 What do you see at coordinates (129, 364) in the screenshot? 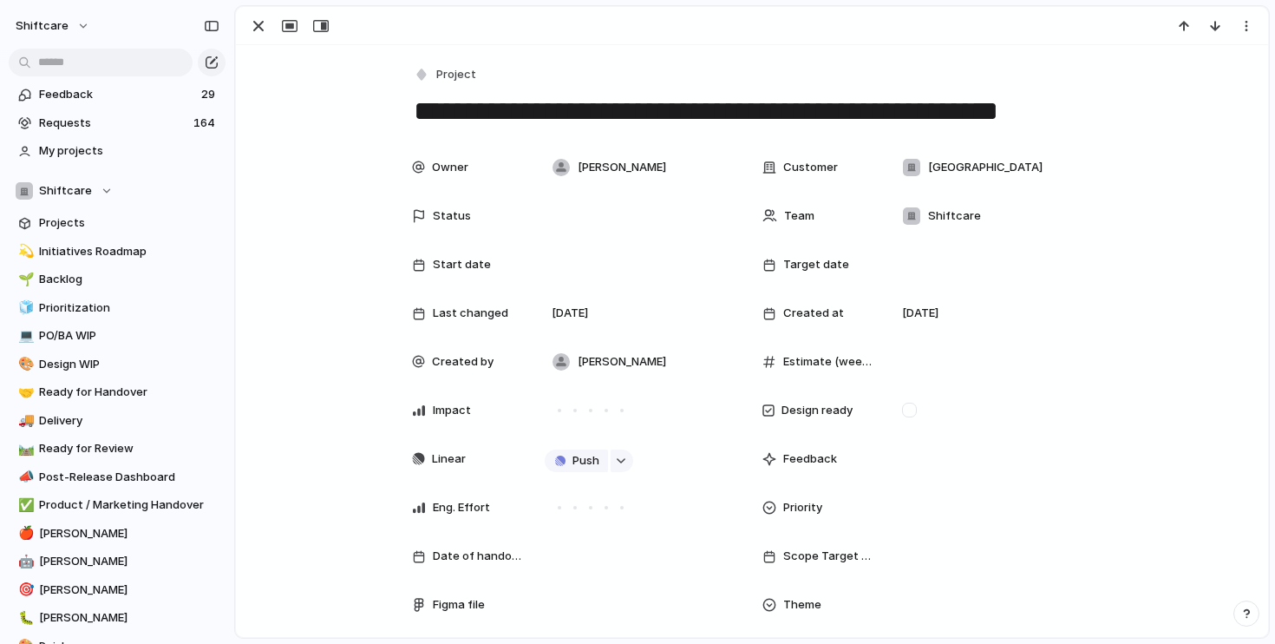
I see `span: Design WIP` at bounding box center [129, 364].